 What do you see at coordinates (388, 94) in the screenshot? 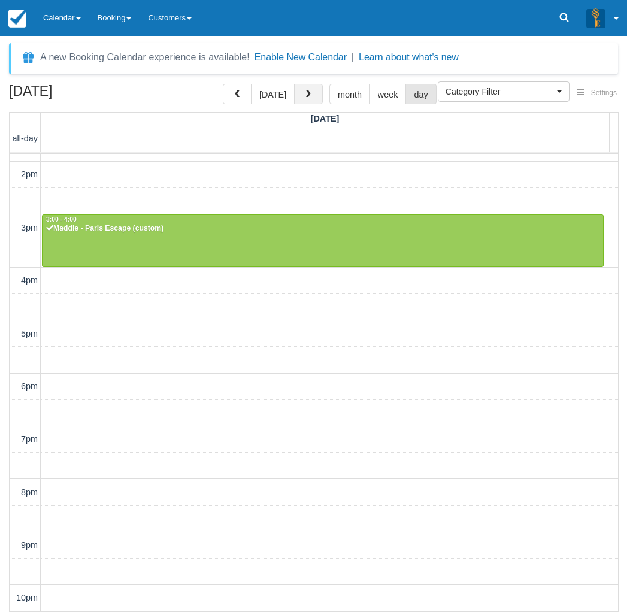
I see `button: week` at bounding box center [388, 94].